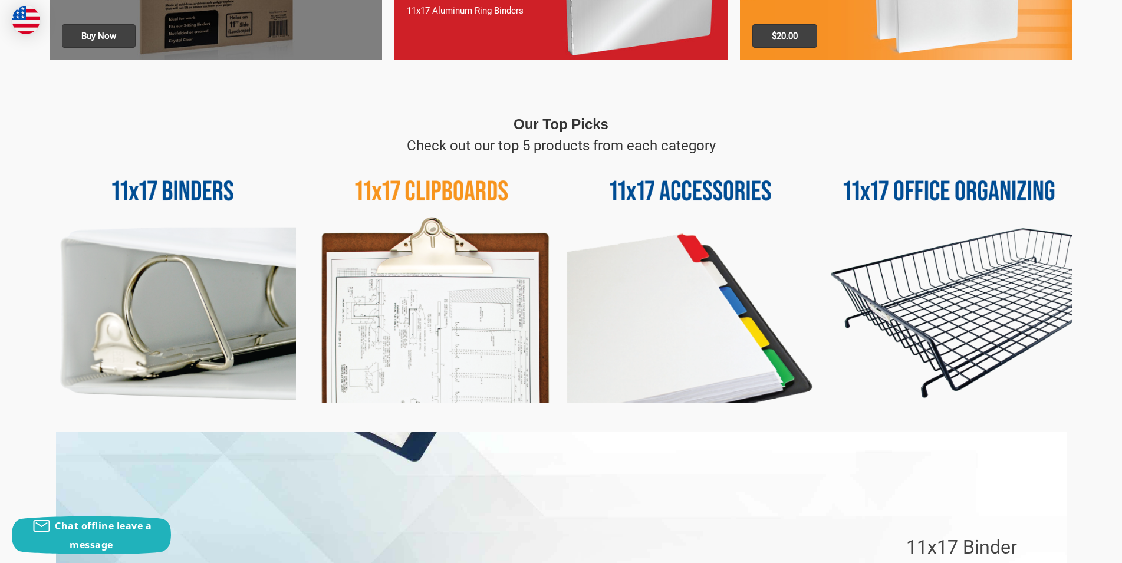 This screenshot has height=563, width=1122. I want to click on p: Check out our top 5 products from each category, so click(561, 146).